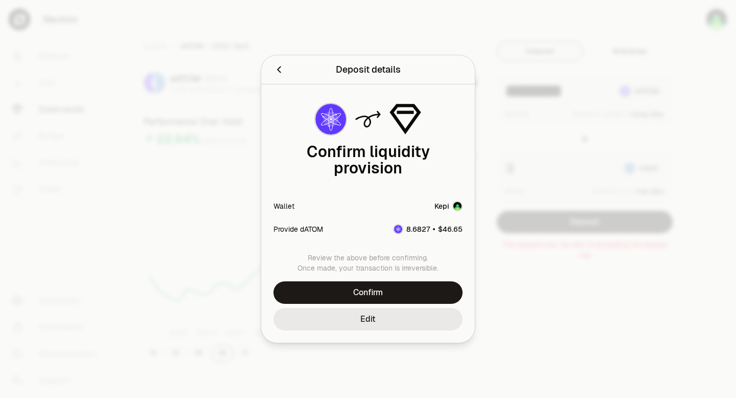  Describe the element at coordinates (279, 69) in the screenshot. I see `button: Back` at that location.